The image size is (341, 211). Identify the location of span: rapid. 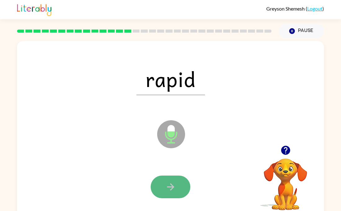
(171, 79).